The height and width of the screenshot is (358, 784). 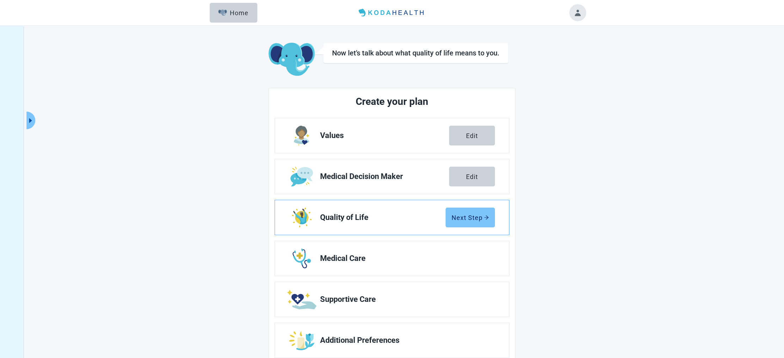 What do you see at coordinates (578, 13) in the screenshot?
I see `button: Toggle account menu` at bounding box center [578, 13].